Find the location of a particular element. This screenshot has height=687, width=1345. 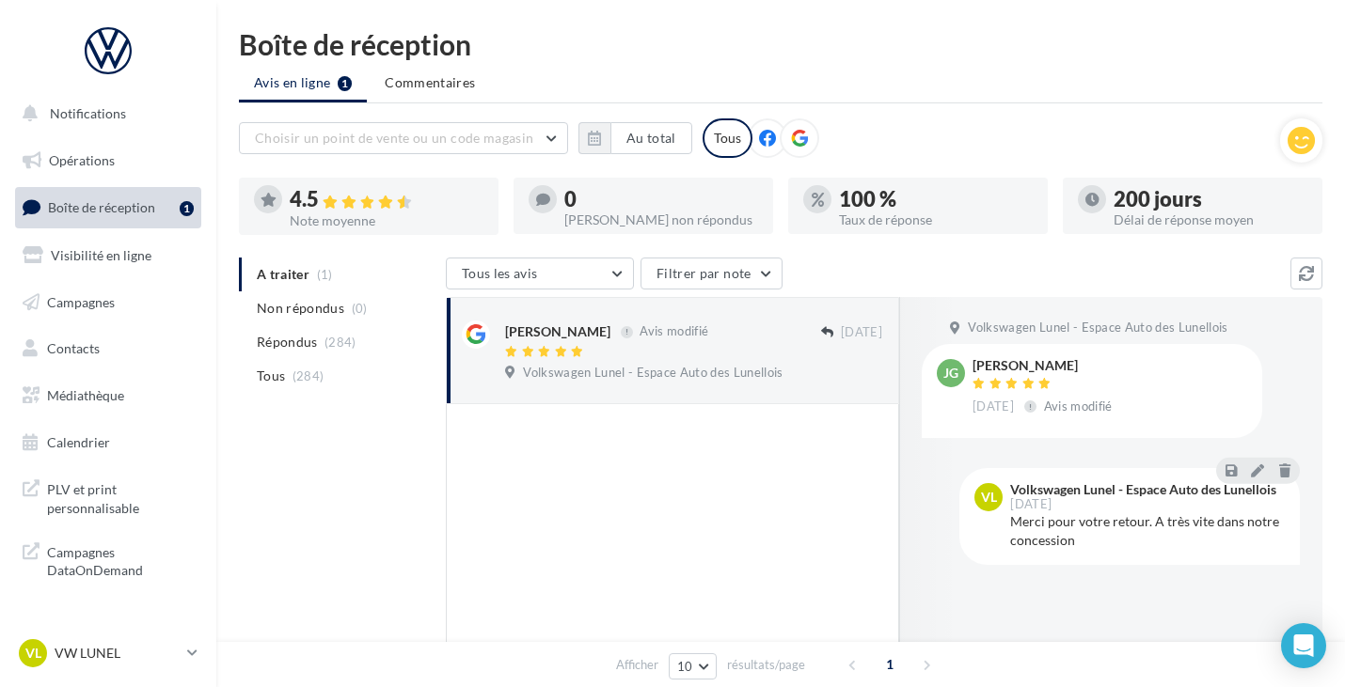

span: Calendrier is located at coordinates (78, 442).